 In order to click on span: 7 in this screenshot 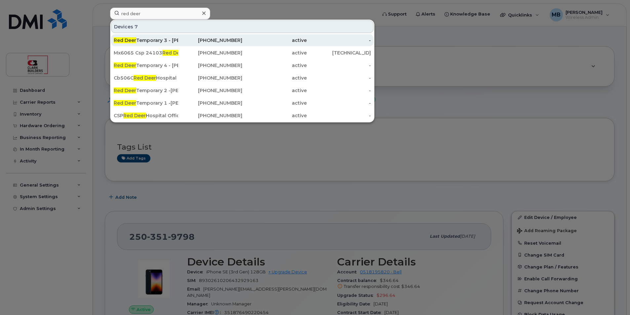, I will do `click(136, 27)`.